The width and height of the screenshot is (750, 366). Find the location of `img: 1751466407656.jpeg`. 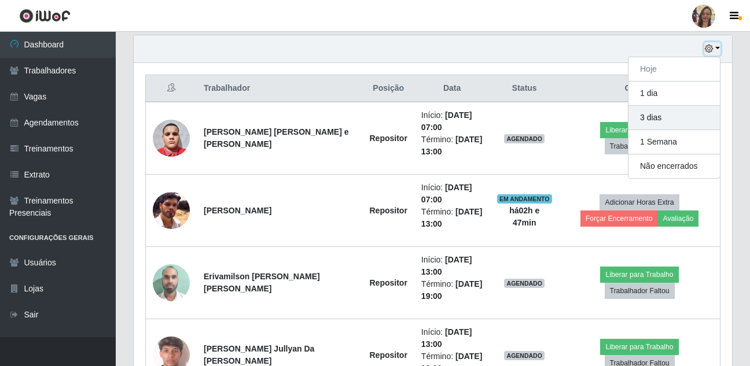

img: 1751466407656.jpeg is located at coordinates (171, 282).